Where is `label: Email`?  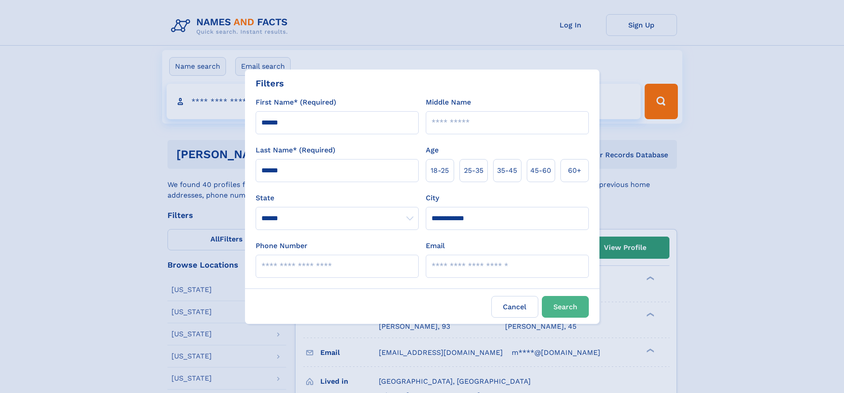
label: Email is located at coordinates (435, 246).